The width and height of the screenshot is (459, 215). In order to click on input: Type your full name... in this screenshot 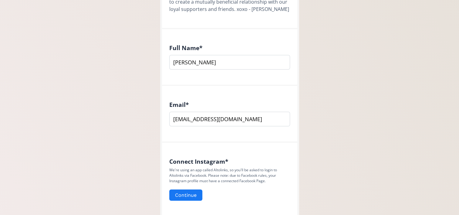, I will do `click(230, 62)`.